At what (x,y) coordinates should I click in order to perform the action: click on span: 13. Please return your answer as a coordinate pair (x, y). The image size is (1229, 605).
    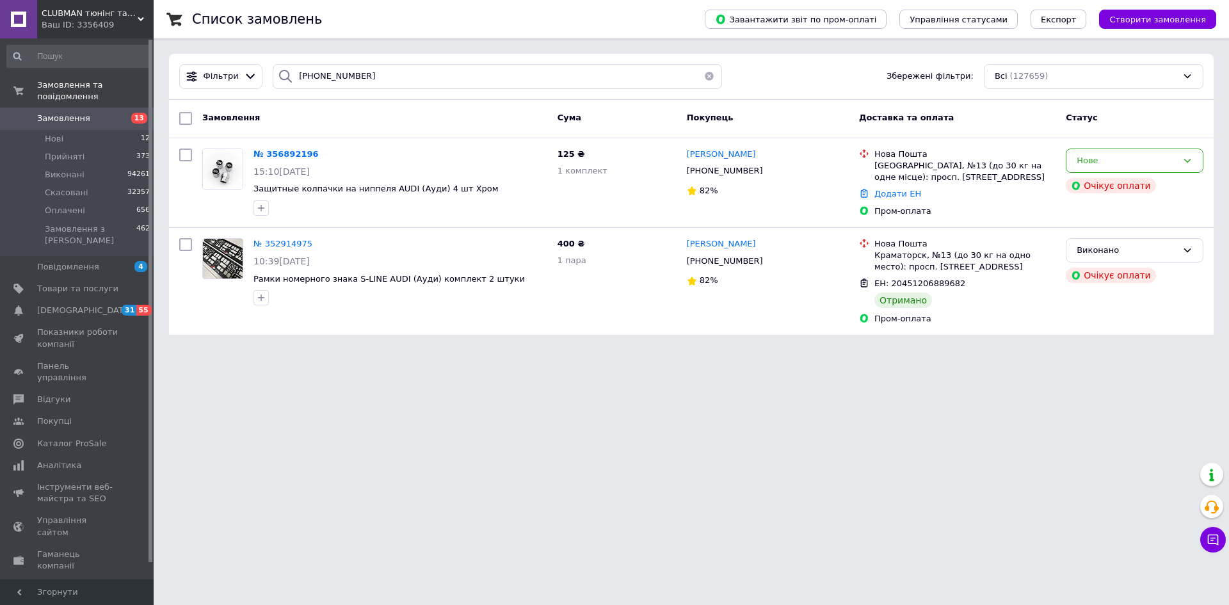
    Looking at the image, I should click on (139, 118).